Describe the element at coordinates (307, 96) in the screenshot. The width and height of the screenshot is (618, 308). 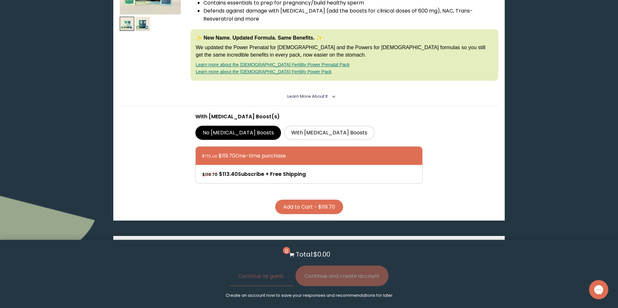
I see `span: Learn More About it` at that location.